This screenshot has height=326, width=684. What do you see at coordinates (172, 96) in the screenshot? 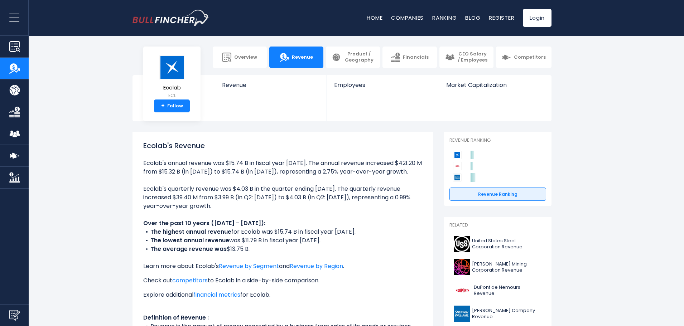
I see `small: ECL` at bounding box center [172, 96].